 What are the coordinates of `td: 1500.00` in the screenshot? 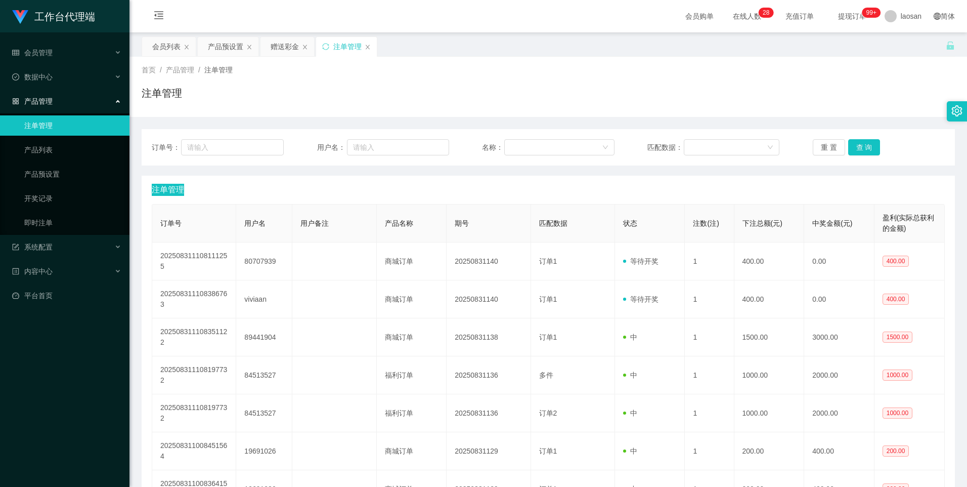 It's located at (769, 337).